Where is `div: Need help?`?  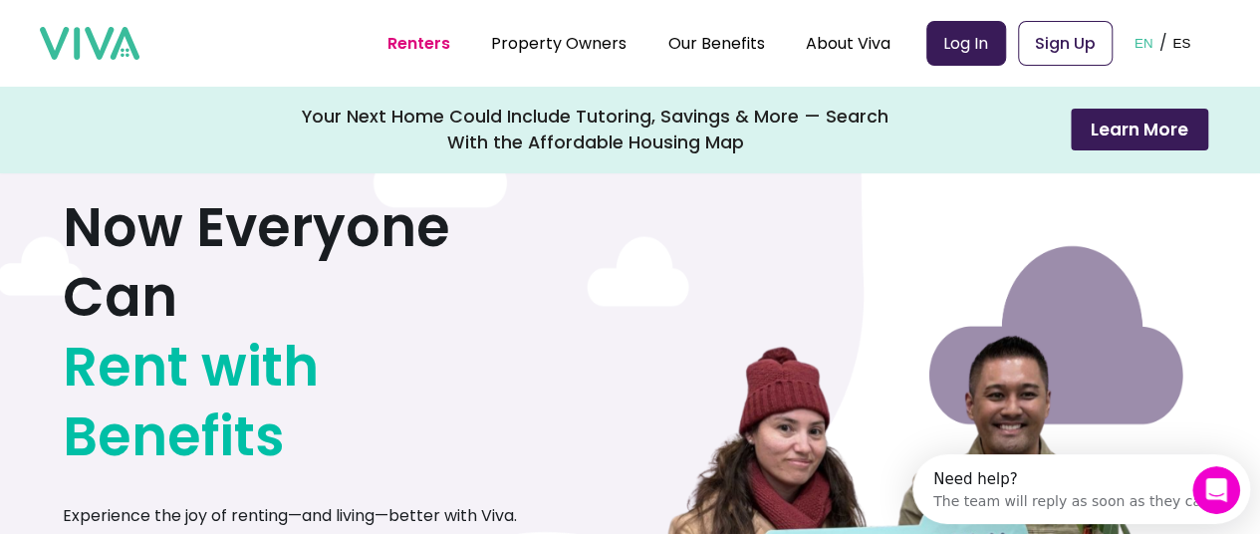 div: Need help? is located at coordinates (159, 25).